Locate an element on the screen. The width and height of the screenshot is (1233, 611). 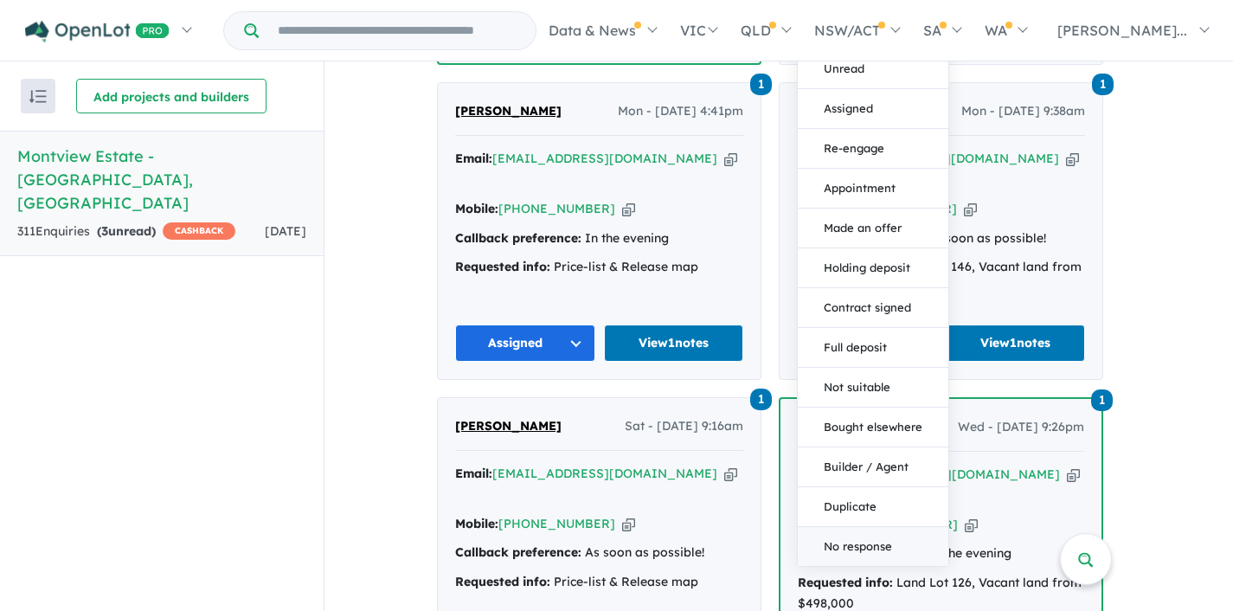
button: Full deposit is located at coordinates (873, 348).